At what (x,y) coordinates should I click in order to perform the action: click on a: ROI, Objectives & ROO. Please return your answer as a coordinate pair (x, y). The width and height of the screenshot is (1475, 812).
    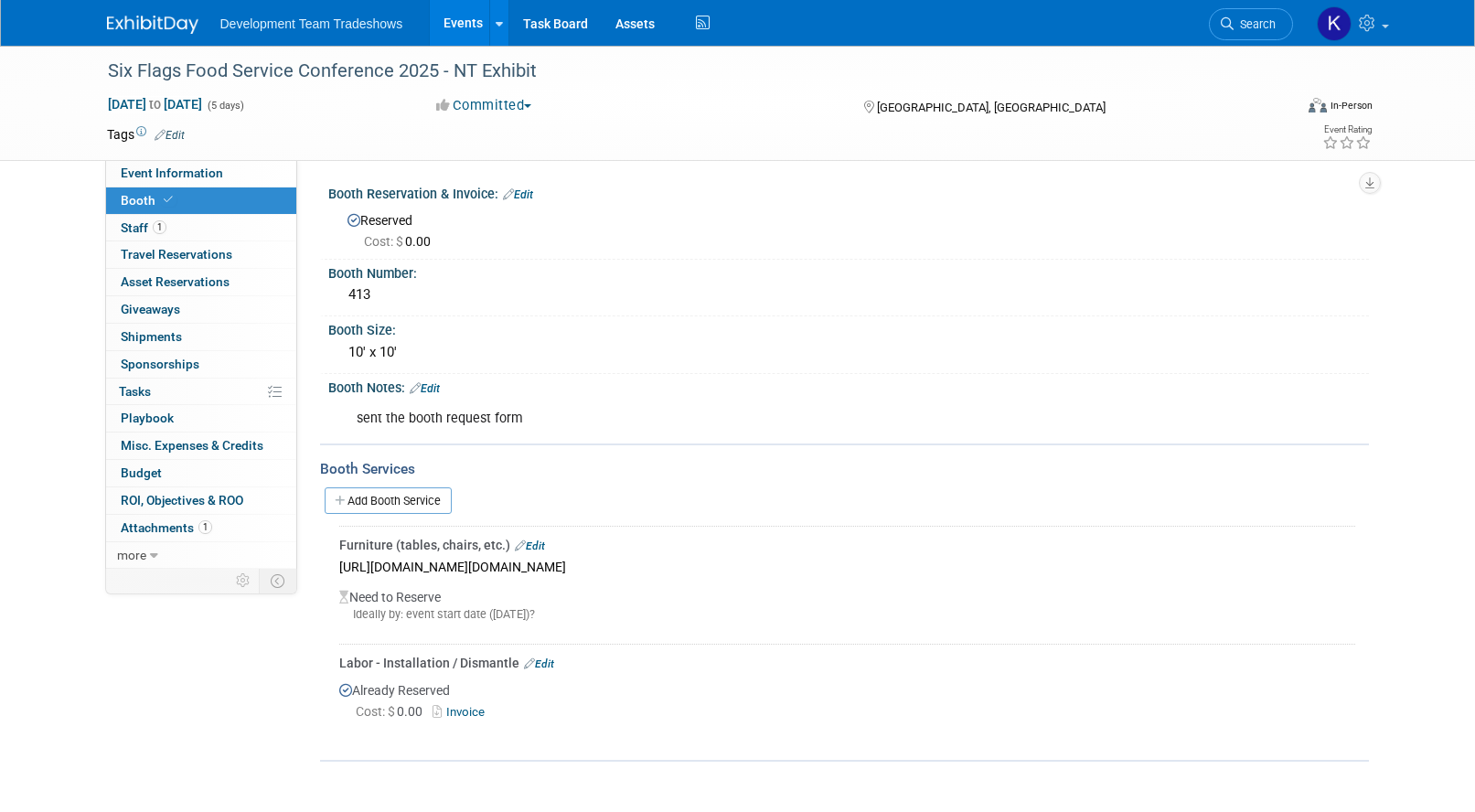
    Looking at the image, I should click on (201, 500).